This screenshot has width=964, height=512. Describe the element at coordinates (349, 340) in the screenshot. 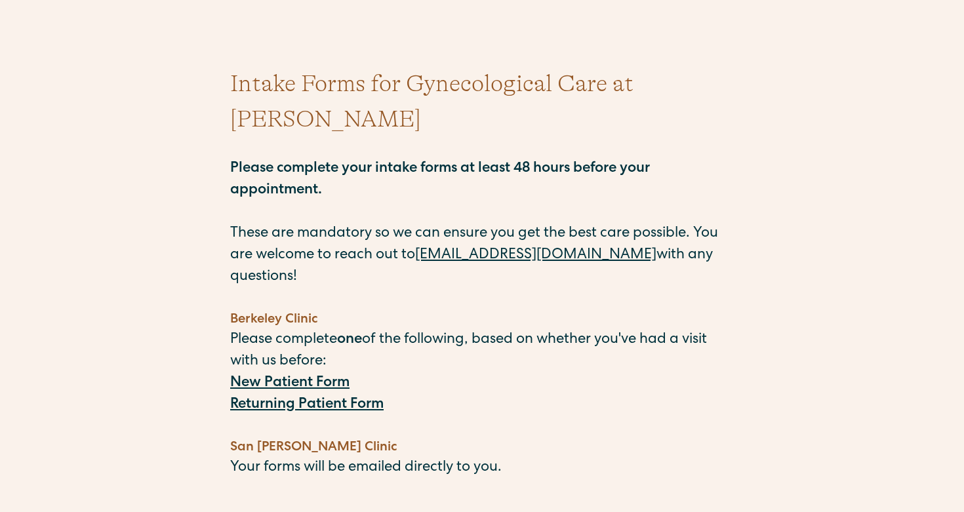

I see `strong: one` at that location.